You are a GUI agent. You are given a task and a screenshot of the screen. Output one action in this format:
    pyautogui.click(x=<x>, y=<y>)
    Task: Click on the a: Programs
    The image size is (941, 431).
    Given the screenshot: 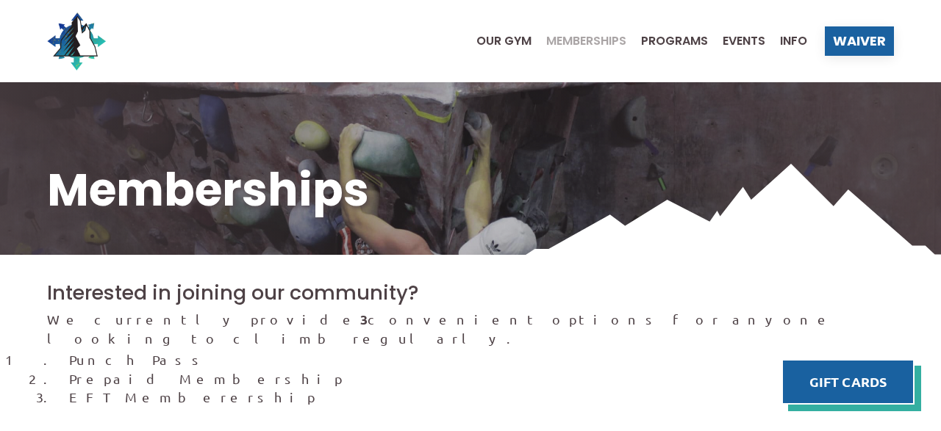 What is the action you would take?
    pyautogui.click(x=666, y=41)
    